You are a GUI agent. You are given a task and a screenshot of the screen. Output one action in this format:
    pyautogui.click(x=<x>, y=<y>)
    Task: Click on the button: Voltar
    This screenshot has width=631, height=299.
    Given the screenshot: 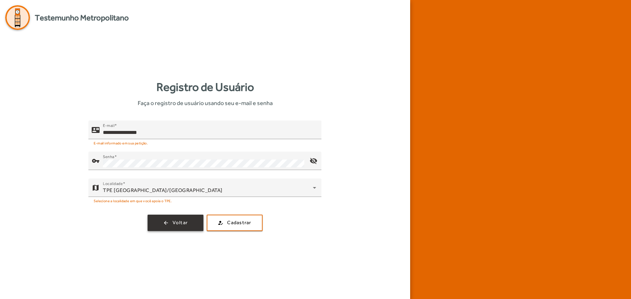 What is the action you would take?
    pyautogui.click(x=176, y=223)
    